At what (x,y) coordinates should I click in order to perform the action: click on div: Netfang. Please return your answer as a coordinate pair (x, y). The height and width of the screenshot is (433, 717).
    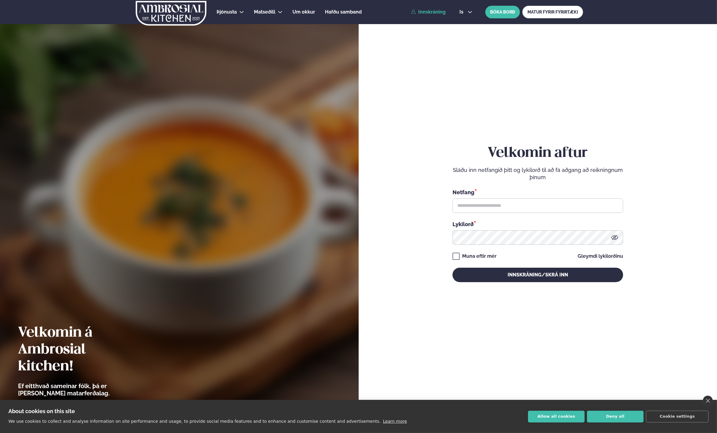
    Looking at the image, I should click on (538, 192).